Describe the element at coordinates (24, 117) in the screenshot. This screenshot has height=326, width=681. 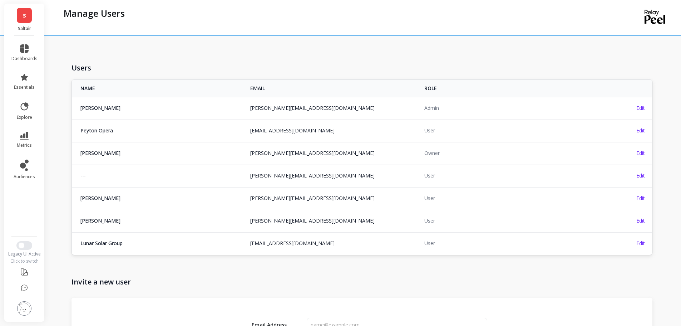
I see `span: explore` at that location.